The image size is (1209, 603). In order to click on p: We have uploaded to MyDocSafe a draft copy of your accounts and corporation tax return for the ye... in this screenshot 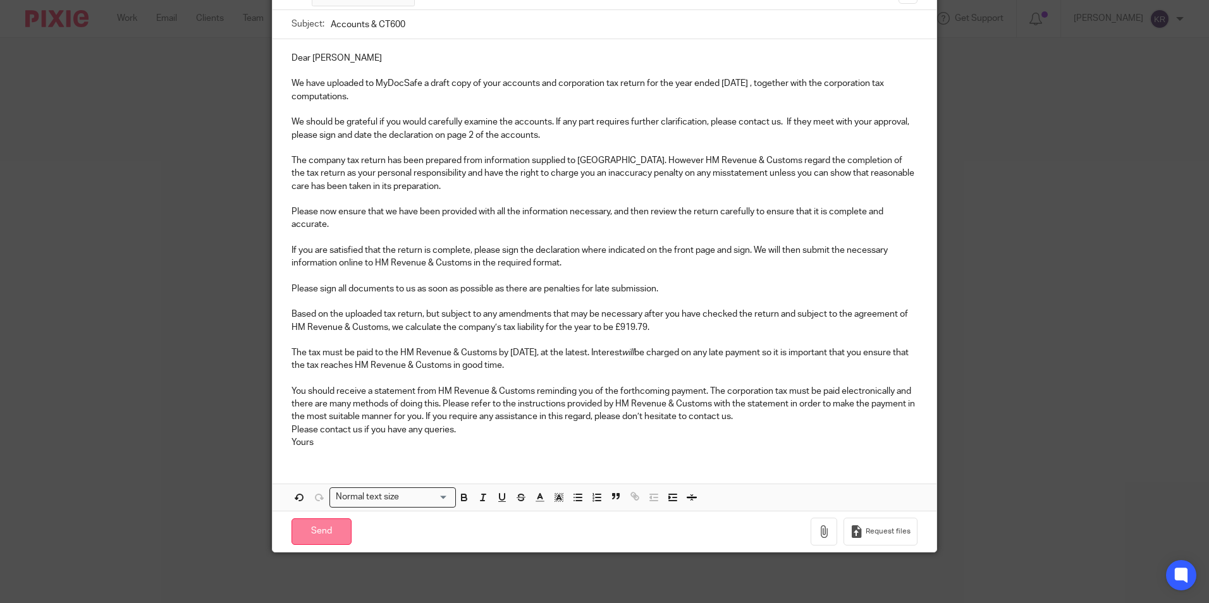, I will do `click(604, 90)`.